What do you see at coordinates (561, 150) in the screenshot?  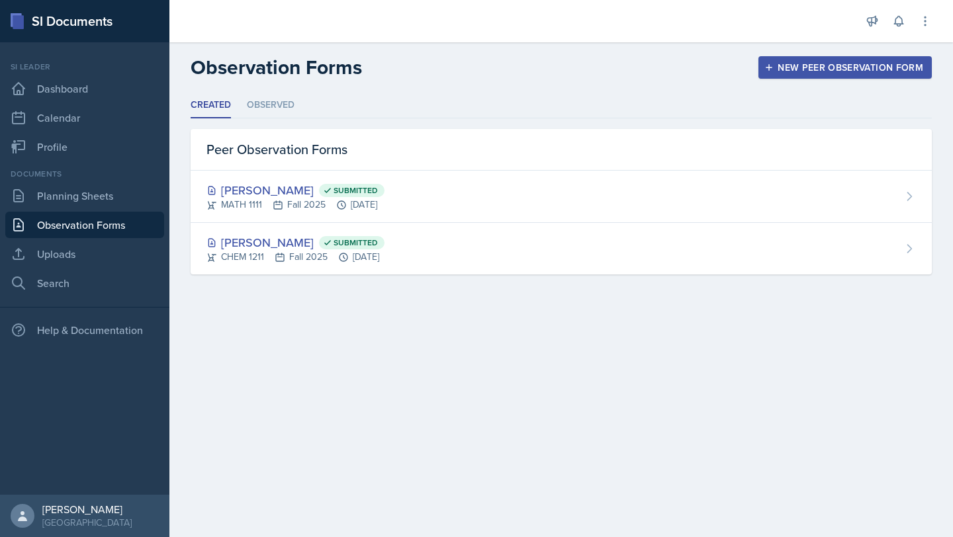 I see `div: Peer Observation Forms` at bounding box center [561, 150].